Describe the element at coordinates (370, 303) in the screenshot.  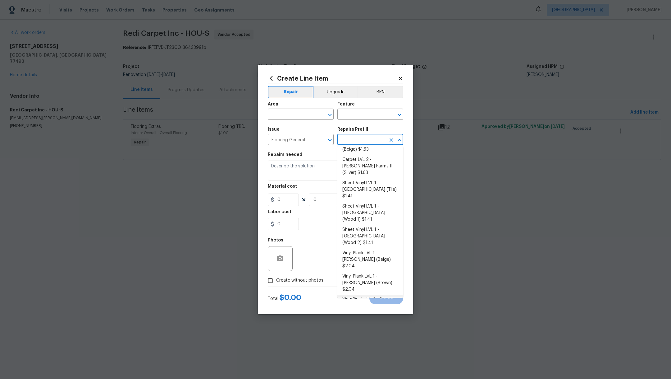
I see `li: Vinyl Plank LVL 2 - Best Door 4.5 (Beige) $3.58` at that location.